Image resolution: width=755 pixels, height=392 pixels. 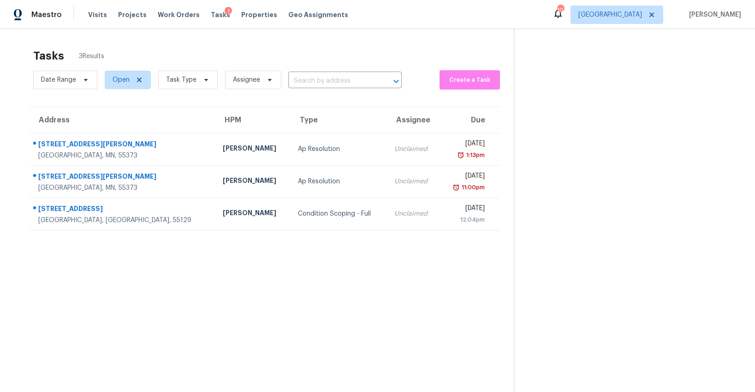 What do you see at coordinates (221, 15) in the screenshot?
I see `span: Tasks` at bounding box center [221, 15].